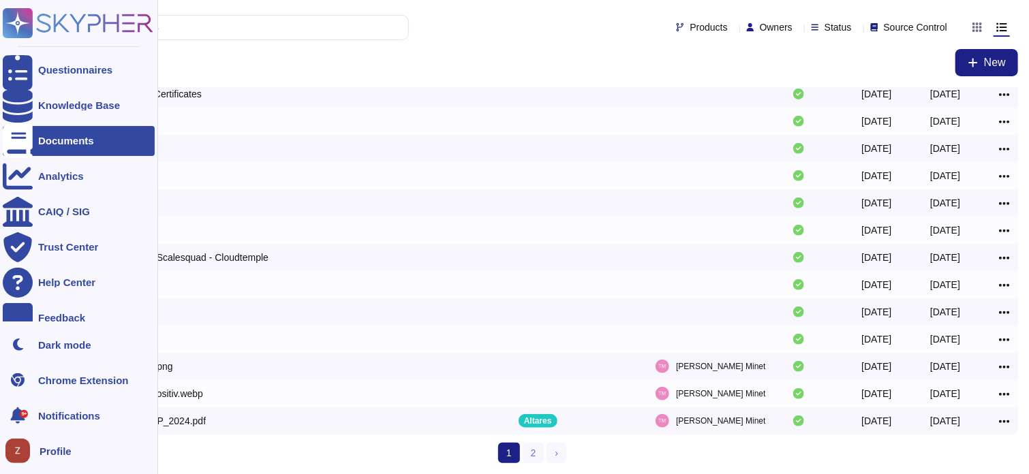  I want to click on button: user, so click(21, 451).